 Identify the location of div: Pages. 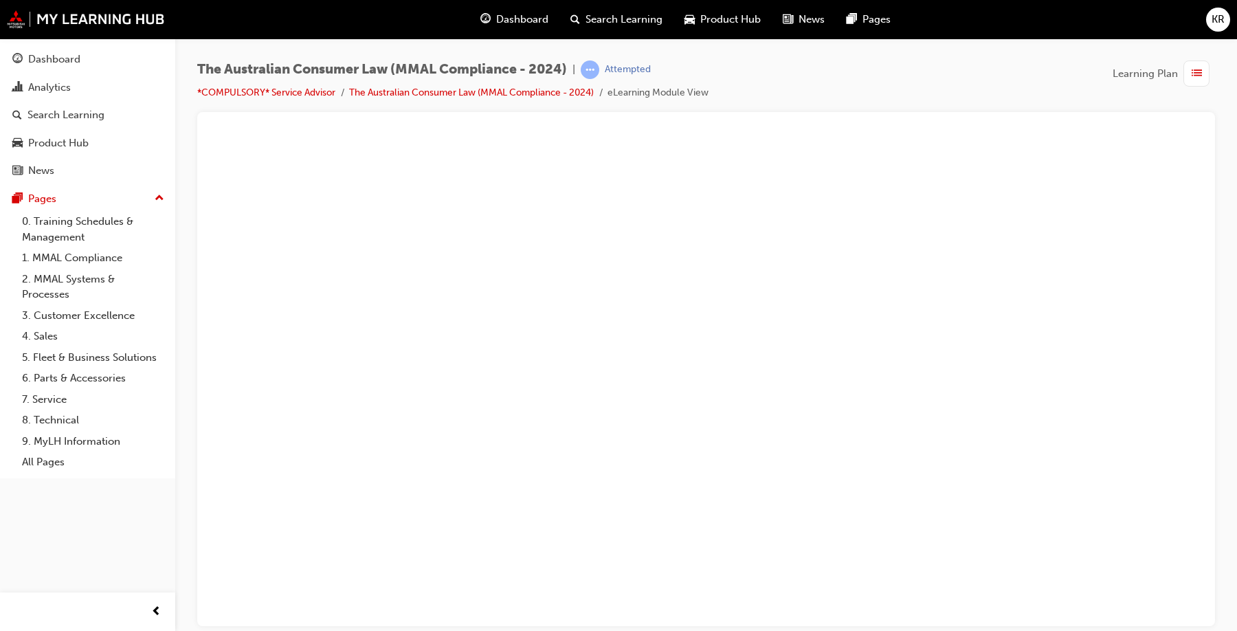
(42, 199).